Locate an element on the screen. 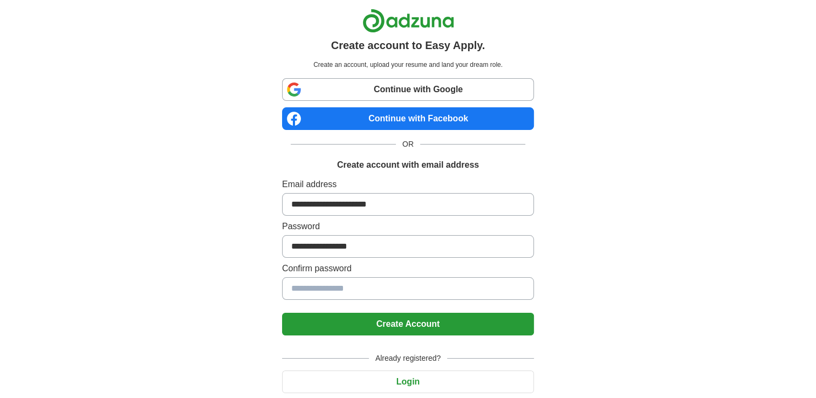 This screenshot has height=398, width=816. h1: Create account with email address is located at coordinates (408, 165).